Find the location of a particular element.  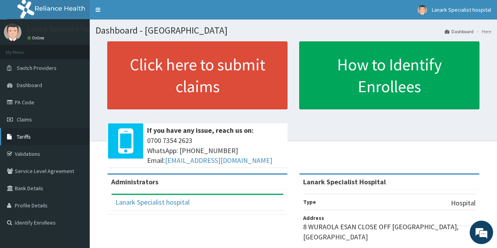

textarea: Type your message and hit 'Enter' is located at coordinates (76, 179).